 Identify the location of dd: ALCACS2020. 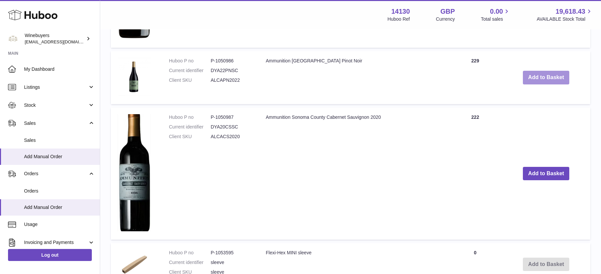
(231, 137).